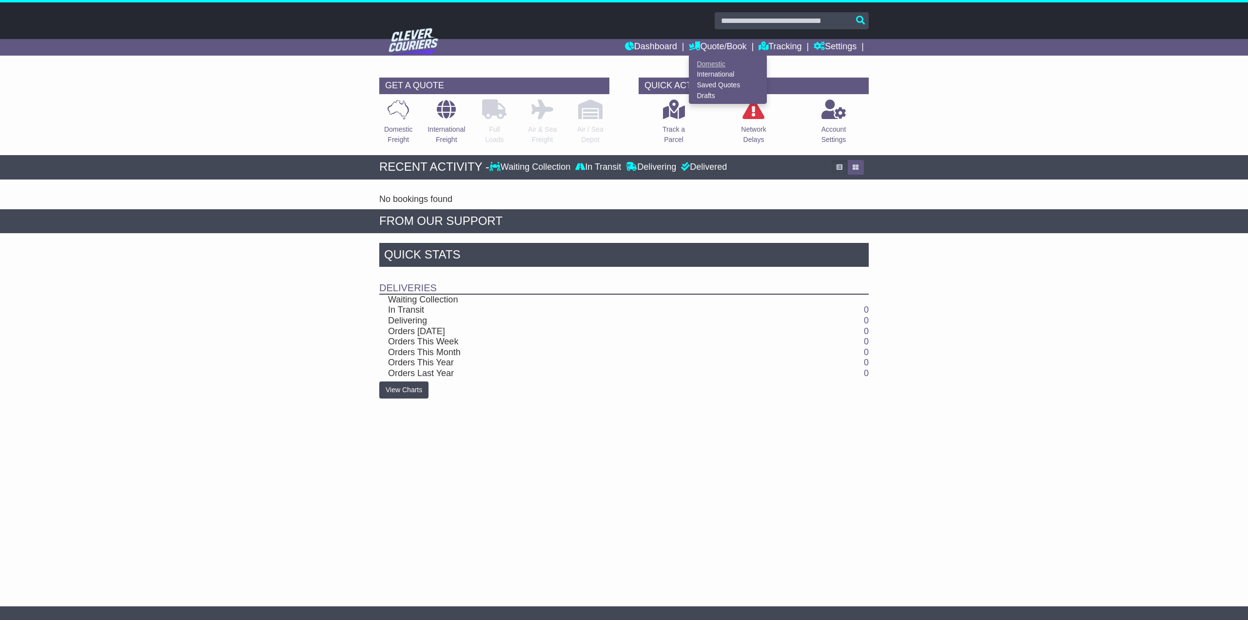  Describe the element at coordinates (835, 47) in the screenshot. I see `a: Settings` at that location.